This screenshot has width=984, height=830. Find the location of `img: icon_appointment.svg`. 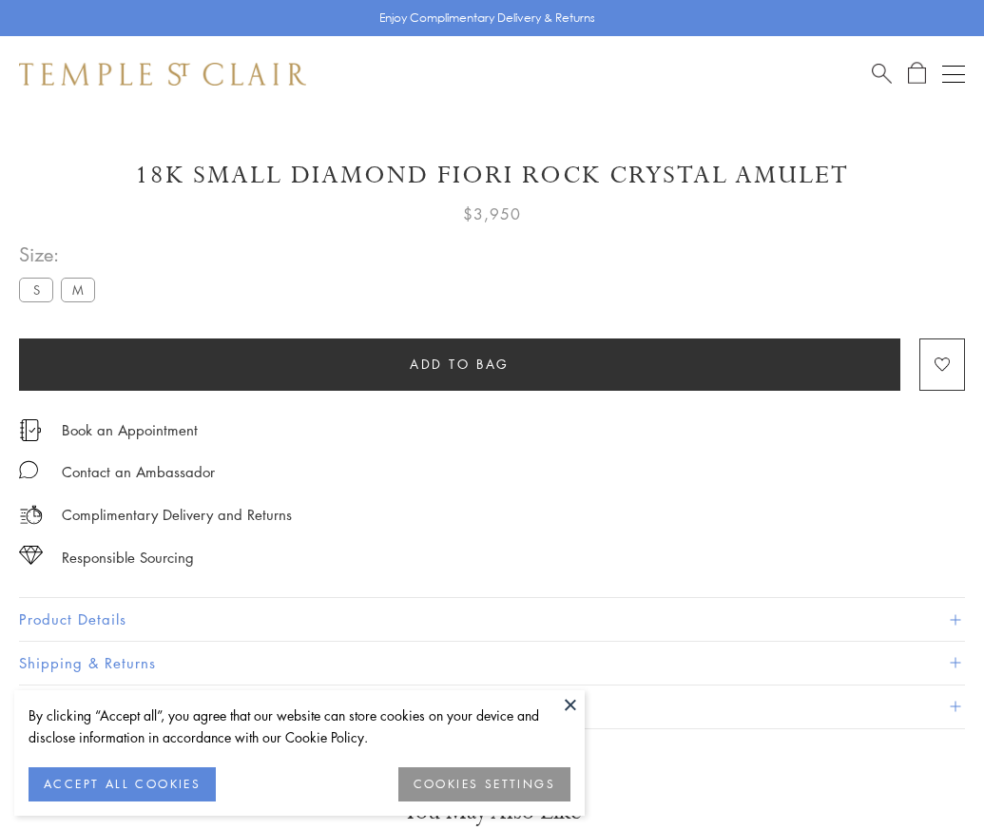

img: icon_appointment.svg is located at coordinates (30, 430).